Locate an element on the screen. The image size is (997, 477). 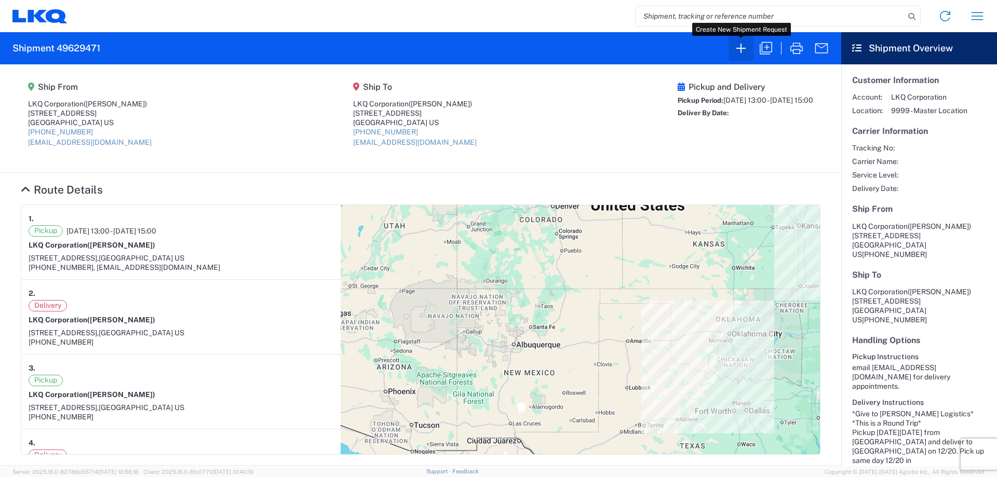
span: Client: 2025.16.0-8fc0770 is located at coordinates (198, 472).